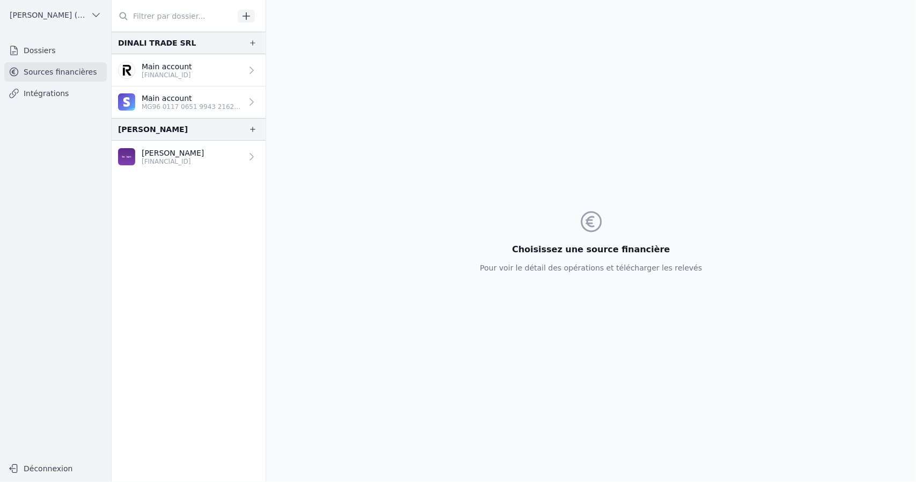 The height and width of the screenshot is (482, 916). I want to click on img: BEOBANK_CTBKBEBX.png, so click(127, 157).